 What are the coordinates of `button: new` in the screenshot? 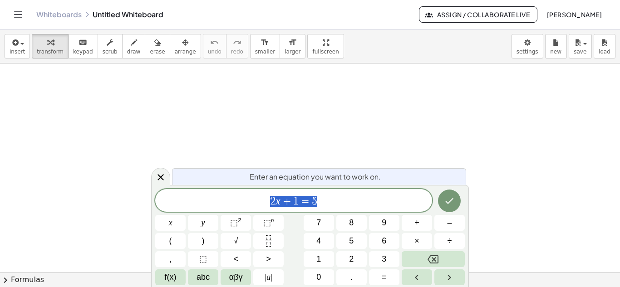 It's located at (556, 46).